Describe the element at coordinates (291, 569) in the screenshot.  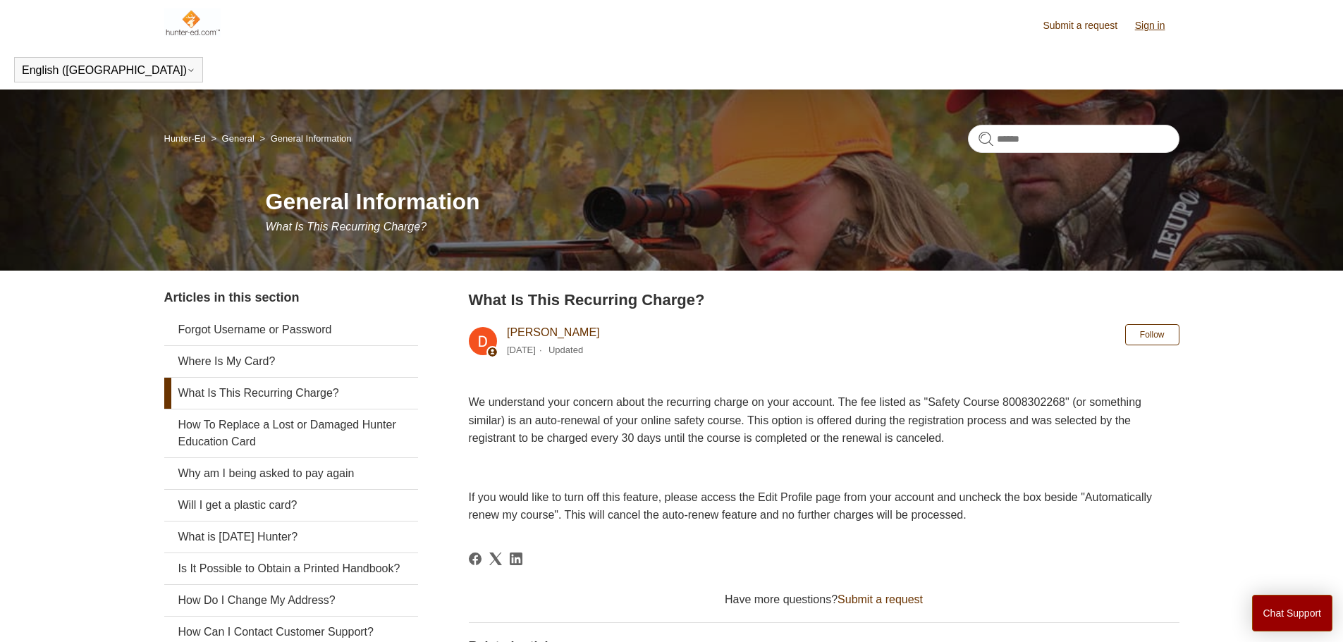
I see `a: Is It Possible to Obtain a Printed Handbook?` at that location.